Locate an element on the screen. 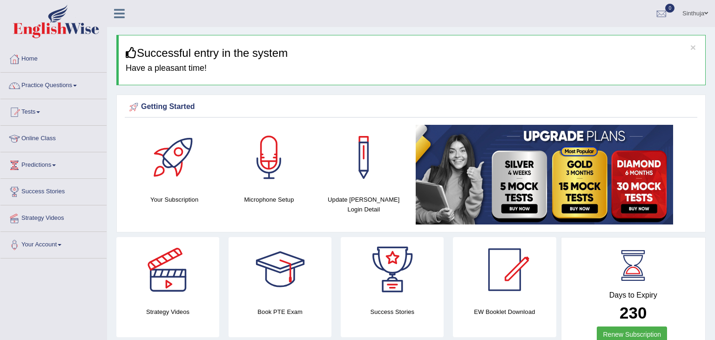  a: Home is located at coordinates (54, 58).